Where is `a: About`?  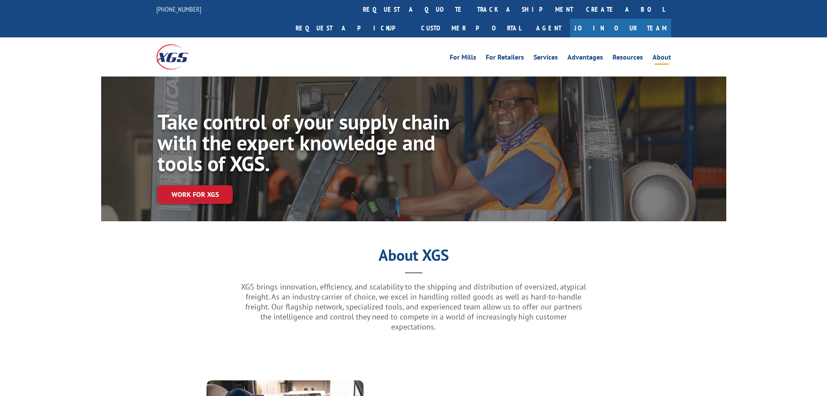
a: About is located at coordinates (662, 59).